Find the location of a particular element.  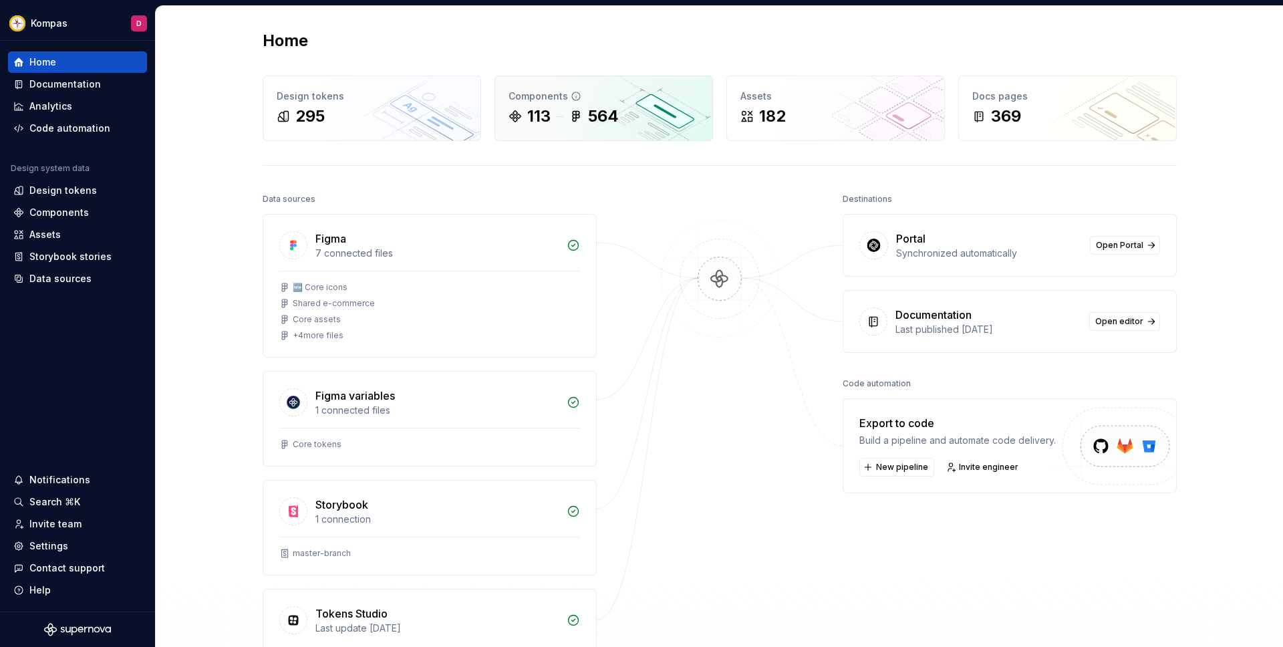

div: + 4 more files is located at coordinates (318, 335).